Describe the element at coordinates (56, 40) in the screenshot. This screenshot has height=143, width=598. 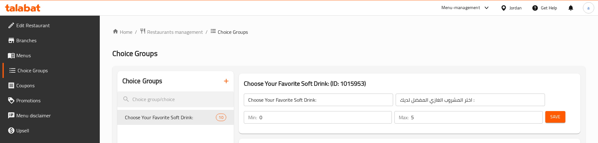
I see `span: Branches` at that location.